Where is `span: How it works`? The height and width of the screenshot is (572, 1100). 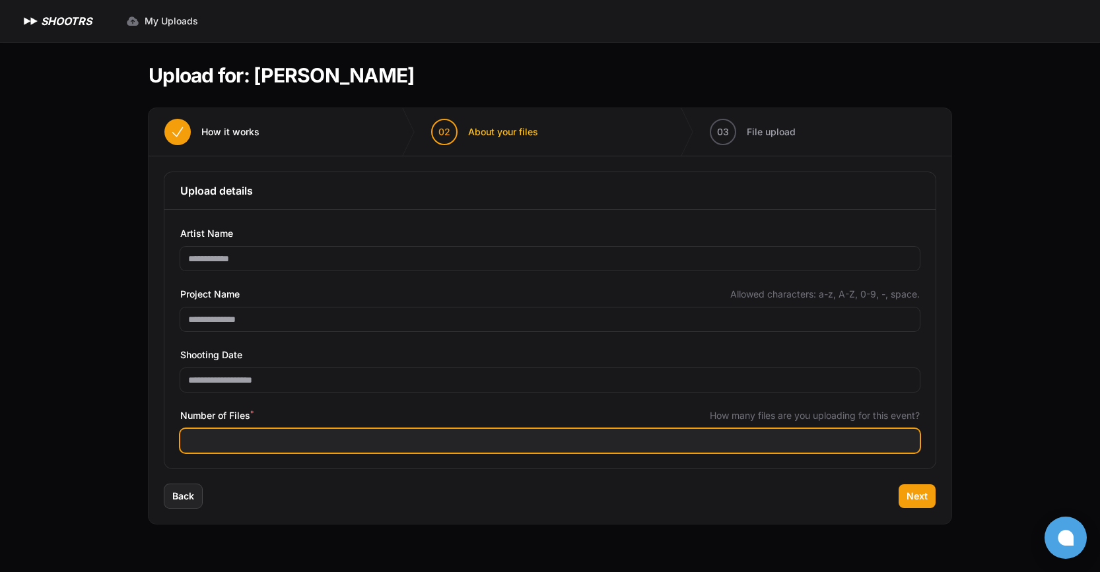
span: How it works is located at coordinates (230, 132).